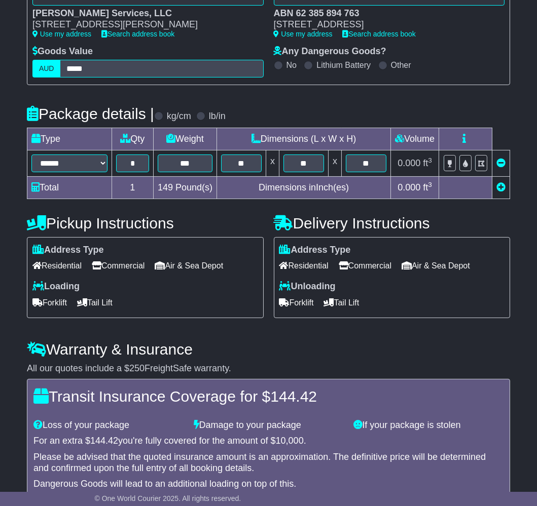 This screenshot has width=537, height=506. What do you see at coordinates (137, 368) in the screenshot?
I see `span: 250` at bounding box center [137, 368].